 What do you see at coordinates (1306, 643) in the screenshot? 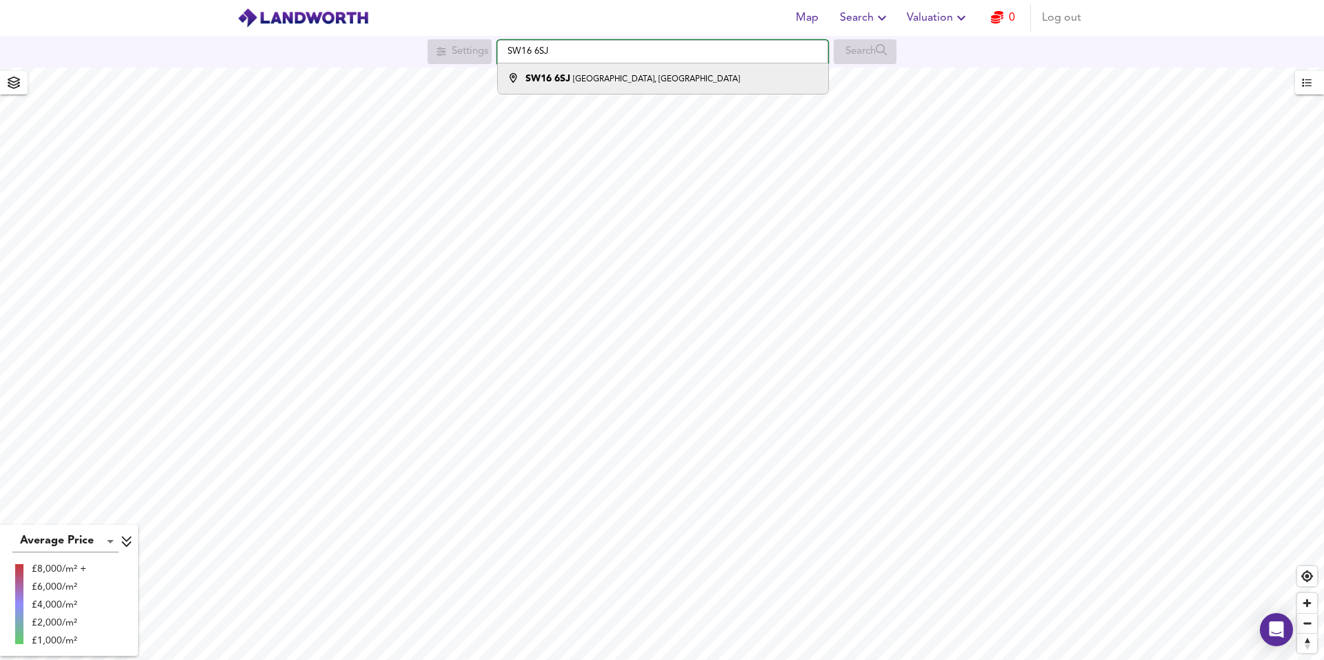
I see `span: Reset bearing to north` at bounding box center [1306, 643].